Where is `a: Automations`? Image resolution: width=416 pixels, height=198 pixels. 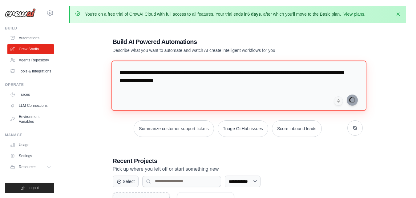
a: Automations is located at coordinates (30, 38).